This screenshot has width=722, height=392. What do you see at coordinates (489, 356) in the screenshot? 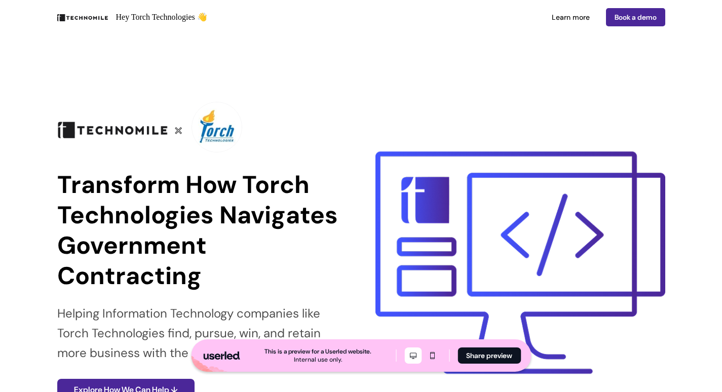
I see `button: Share preview` at bounding box center [489, 356].